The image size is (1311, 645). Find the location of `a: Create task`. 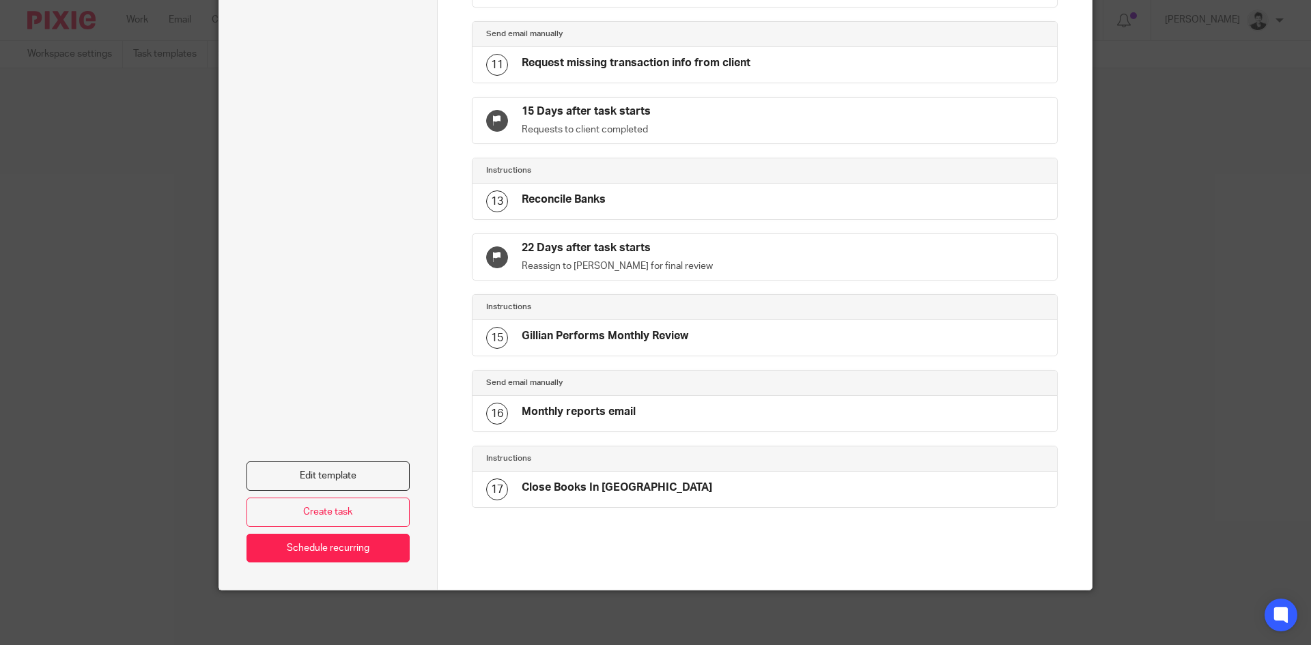

a: Create task is located at coordinates (328, 512).